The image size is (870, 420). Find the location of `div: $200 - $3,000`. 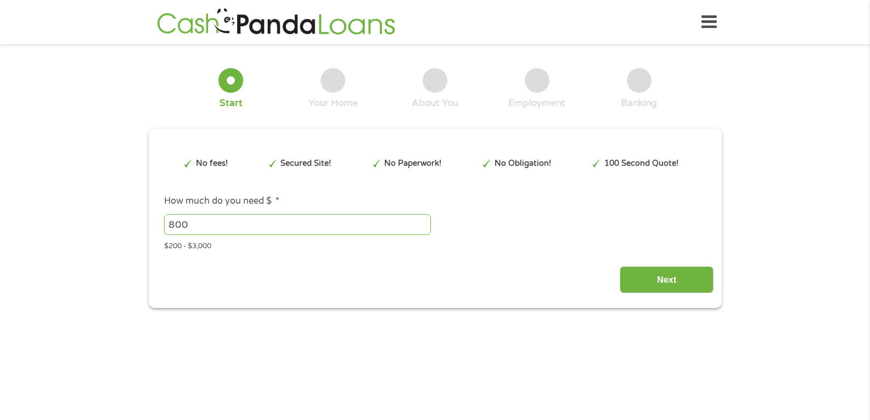

div: $200 - $3,000 is located at coordinates (435, 244).